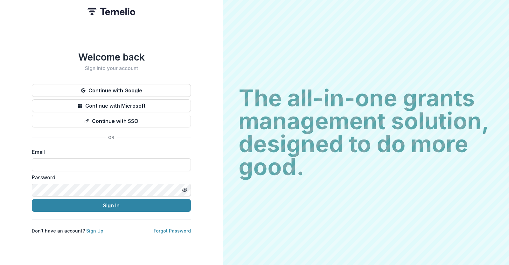  What do you see at coordinates (111, 205) in the screenshot?
I see `button: Sign In` at bounding box center [111, 205].